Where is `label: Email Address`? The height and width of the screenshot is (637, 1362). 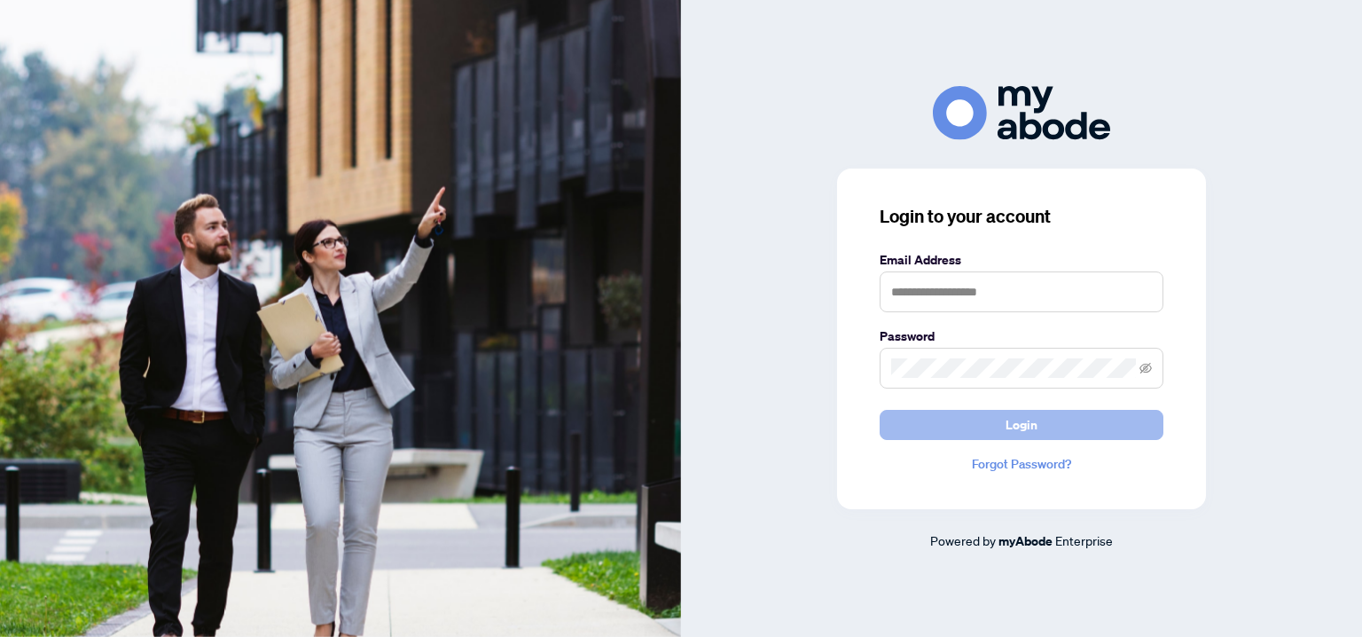 label: Email Address is located at coordinates (1022, 260).